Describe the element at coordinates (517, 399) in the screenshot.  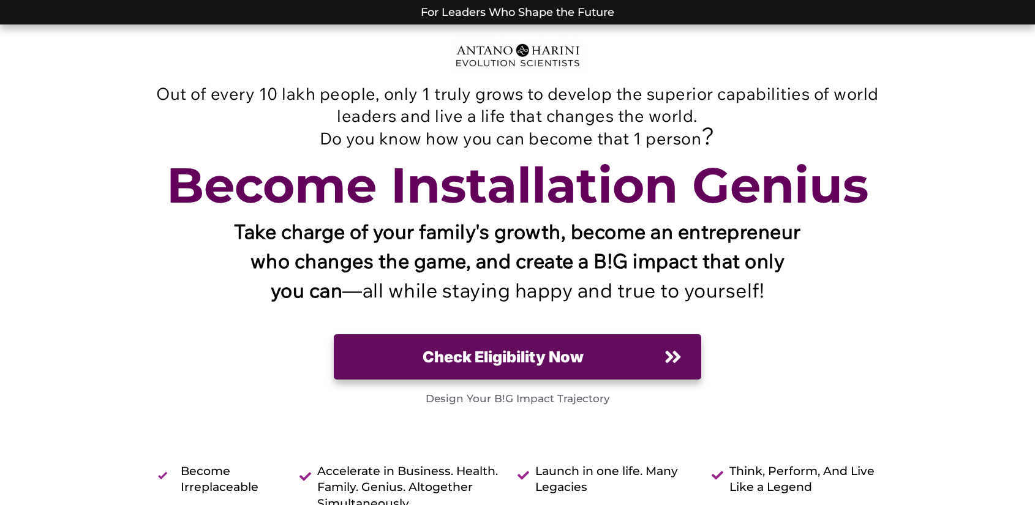
I see `strong: Design Your B!G Impact Trajectory` at that location.